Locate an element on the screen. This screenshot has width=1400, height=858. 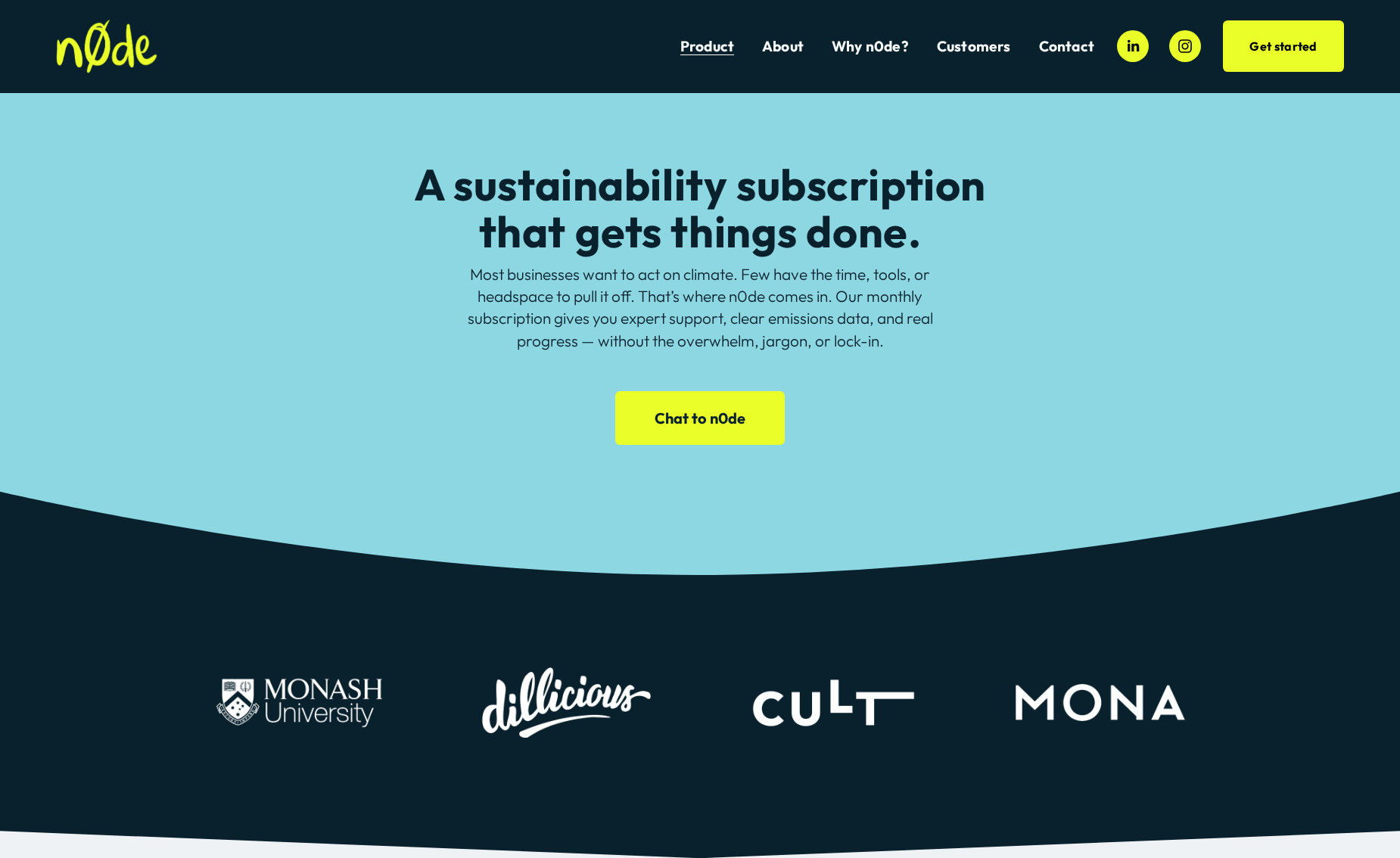
a: Product is located at coordinates (707, 46).